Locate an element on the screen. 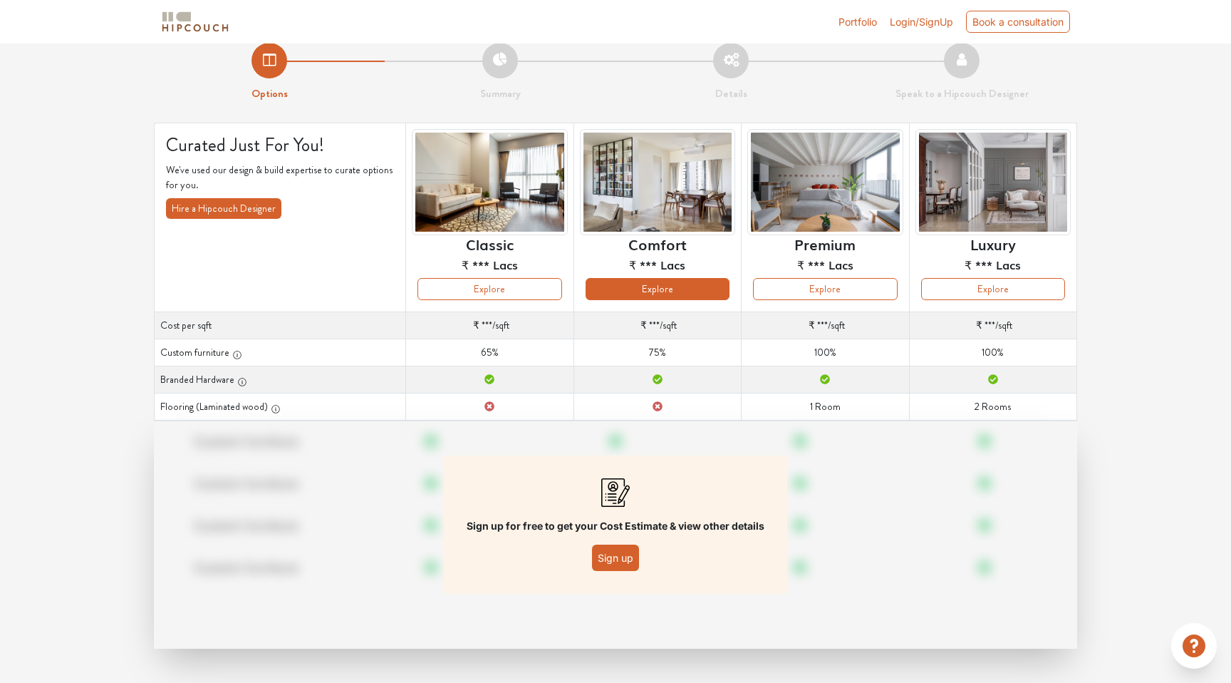 Image resolution: width=1231 pixels, height=683 pixels. h6: Classic is located at coordinates (489, 244).